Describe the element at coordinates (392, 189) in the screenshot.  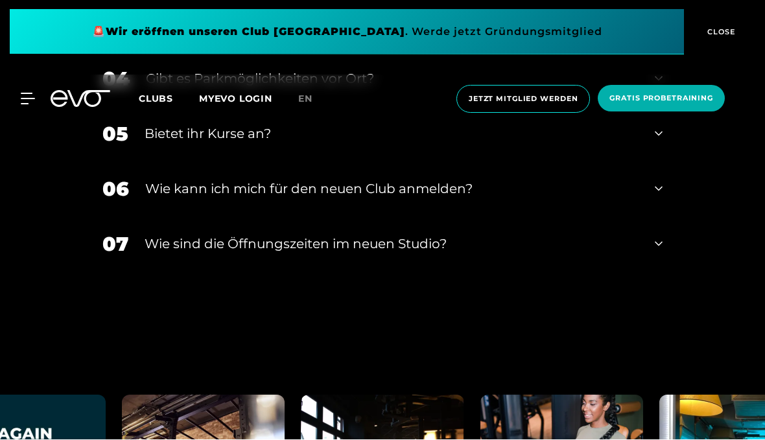
I see `div: Wie kann ich mich für den neuen Club anmelden?` at that location.